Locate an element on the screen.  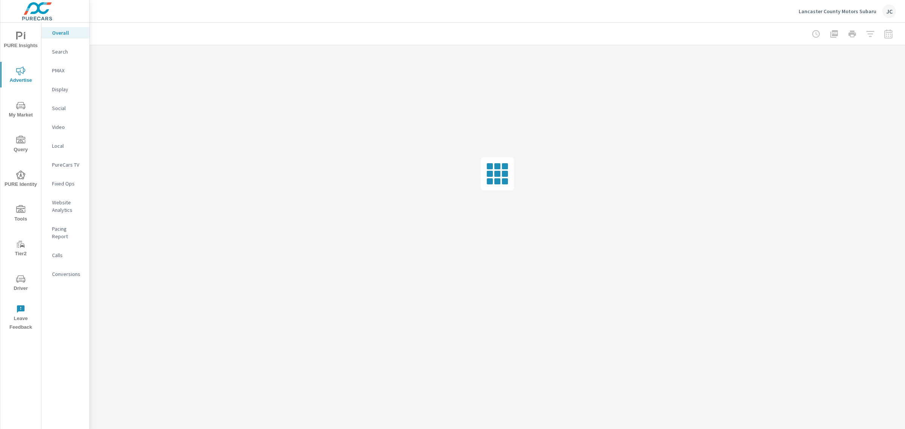
p: Calls is located at coordinates (68, 255).